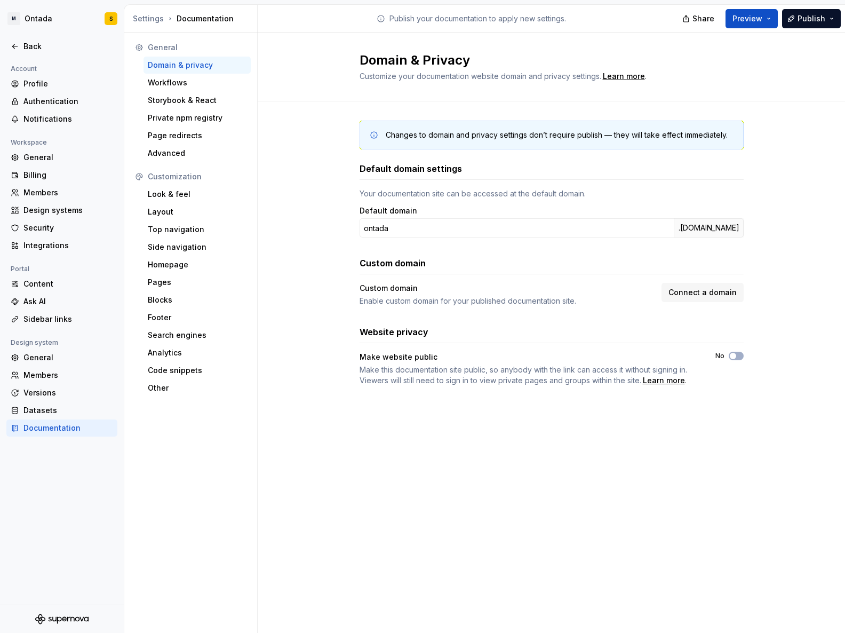  What do you see at coordinates (68, 84) in the screenshot?
I see `div: Profile` at bounding box center [68, 84].